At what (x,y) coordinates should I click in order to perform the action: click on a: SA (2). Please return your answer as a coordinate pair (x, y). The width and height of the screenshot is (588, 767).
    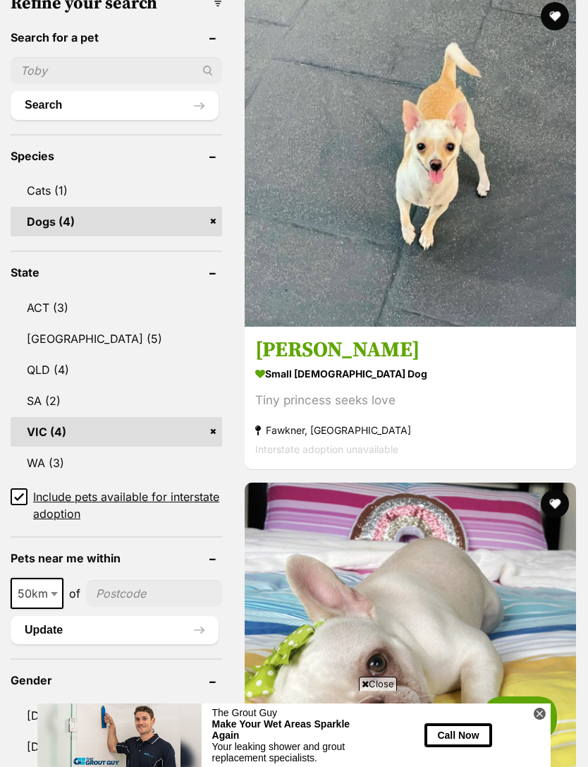
    Looking at the image, I should click on (116, 401).